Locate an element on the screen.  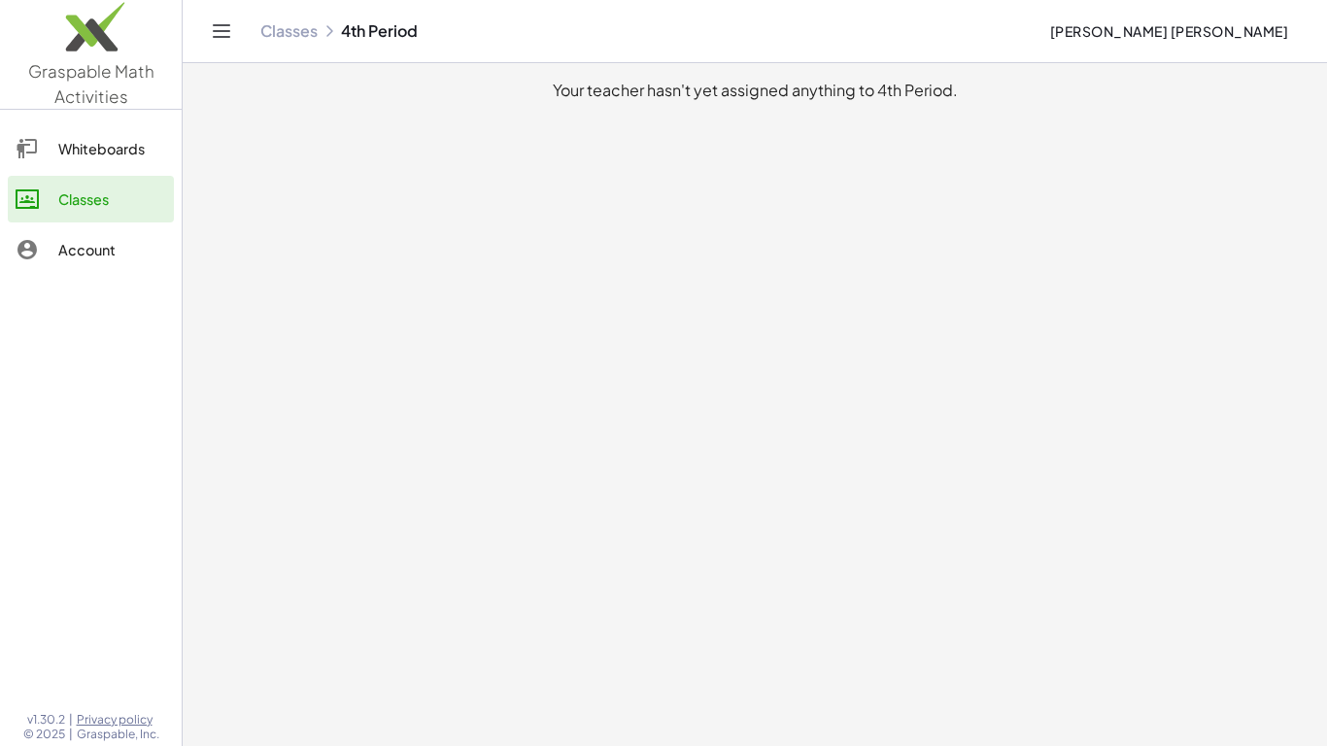
span: Graspable, Inc. is located at coordinates (118, 734).